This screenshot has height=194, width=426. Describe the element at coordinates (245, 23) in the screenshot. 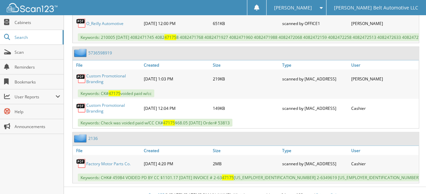

I see `div: 651KB` at that location.